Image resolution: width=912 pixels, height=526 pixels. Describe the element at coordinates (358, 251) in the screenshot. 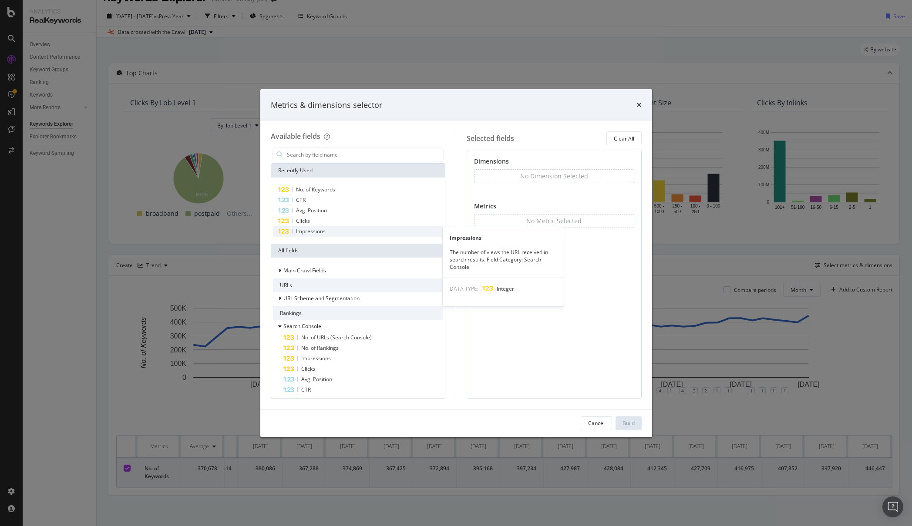

I see `div: All fields` at that location.